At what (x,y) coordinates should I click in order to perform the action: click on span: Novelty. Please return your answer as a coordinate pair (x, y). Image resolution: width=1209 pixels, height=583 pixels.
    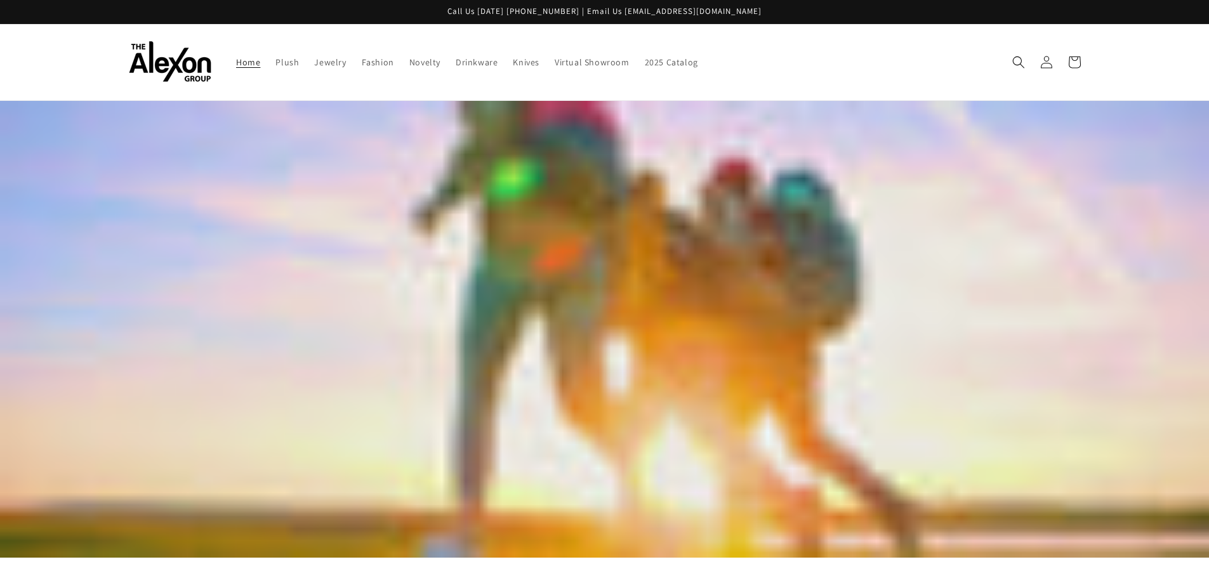
    Looking at the image, I should click on (425, 62).